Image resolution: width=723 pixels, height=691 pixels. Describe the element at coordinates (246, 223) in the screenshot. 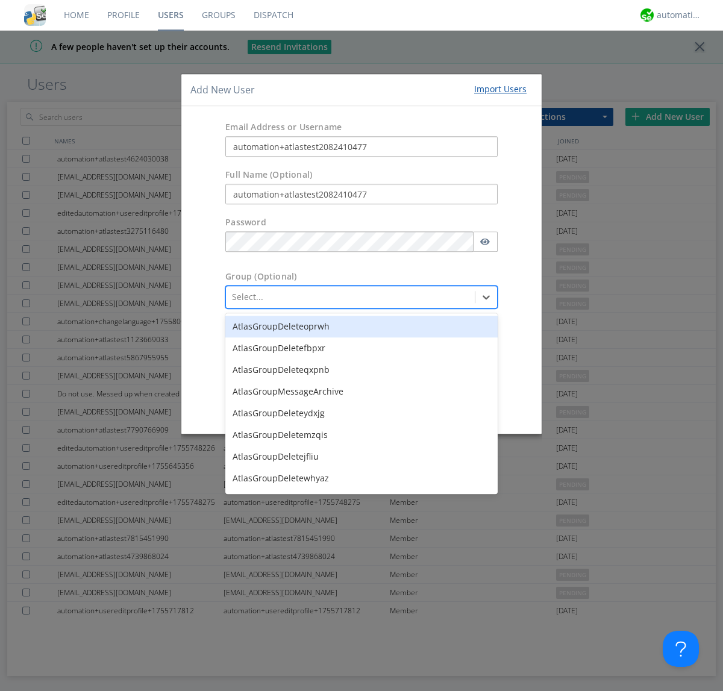

I see `label: Password` at that location.